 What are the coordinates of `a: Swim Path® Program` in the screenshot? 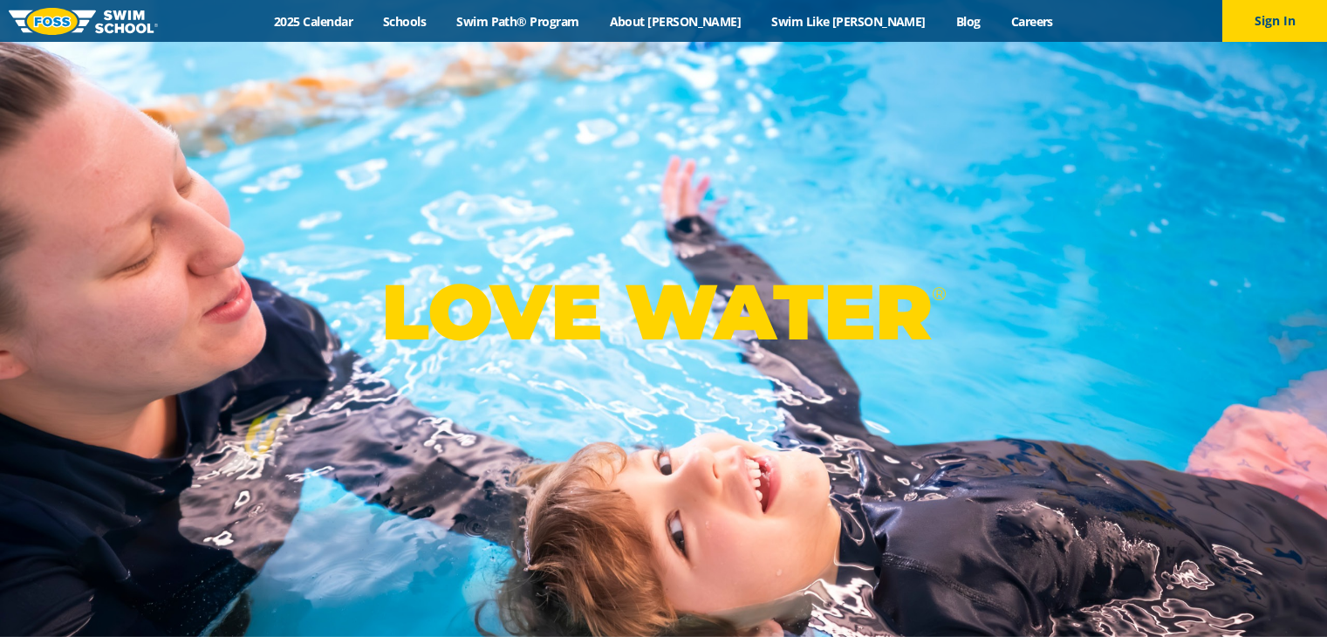 It's located at (518, 21).